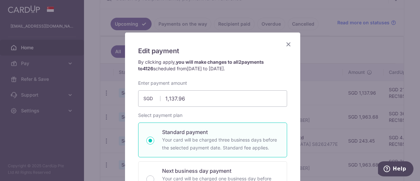  Describe the element at coordinates (213, 65) in the screenshot. I see `p: By clicking apply, scheduled from .` at that location.